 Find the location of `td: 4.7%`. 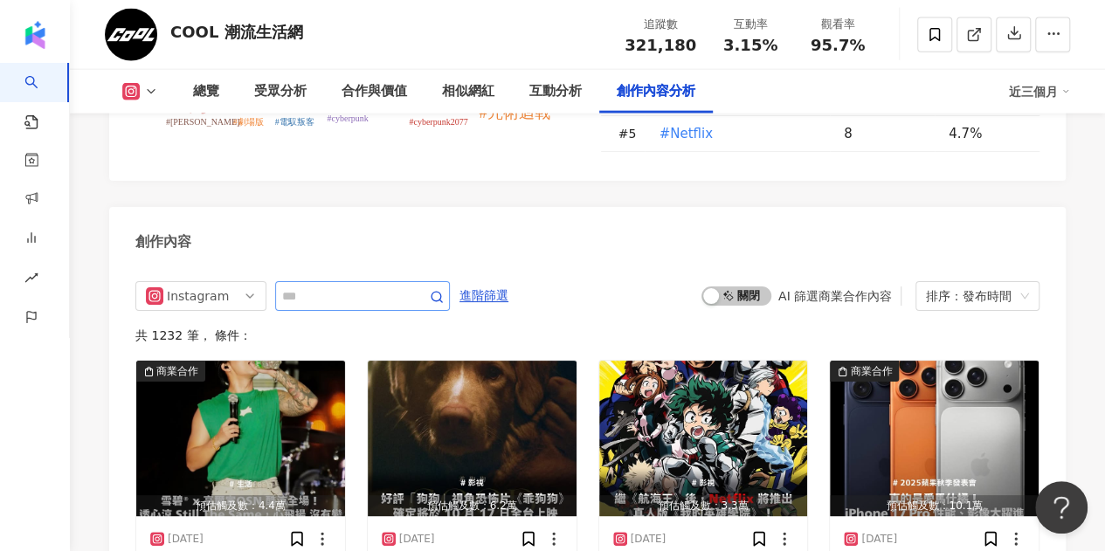

td: 4.7% is located at coordinates (987, 134).